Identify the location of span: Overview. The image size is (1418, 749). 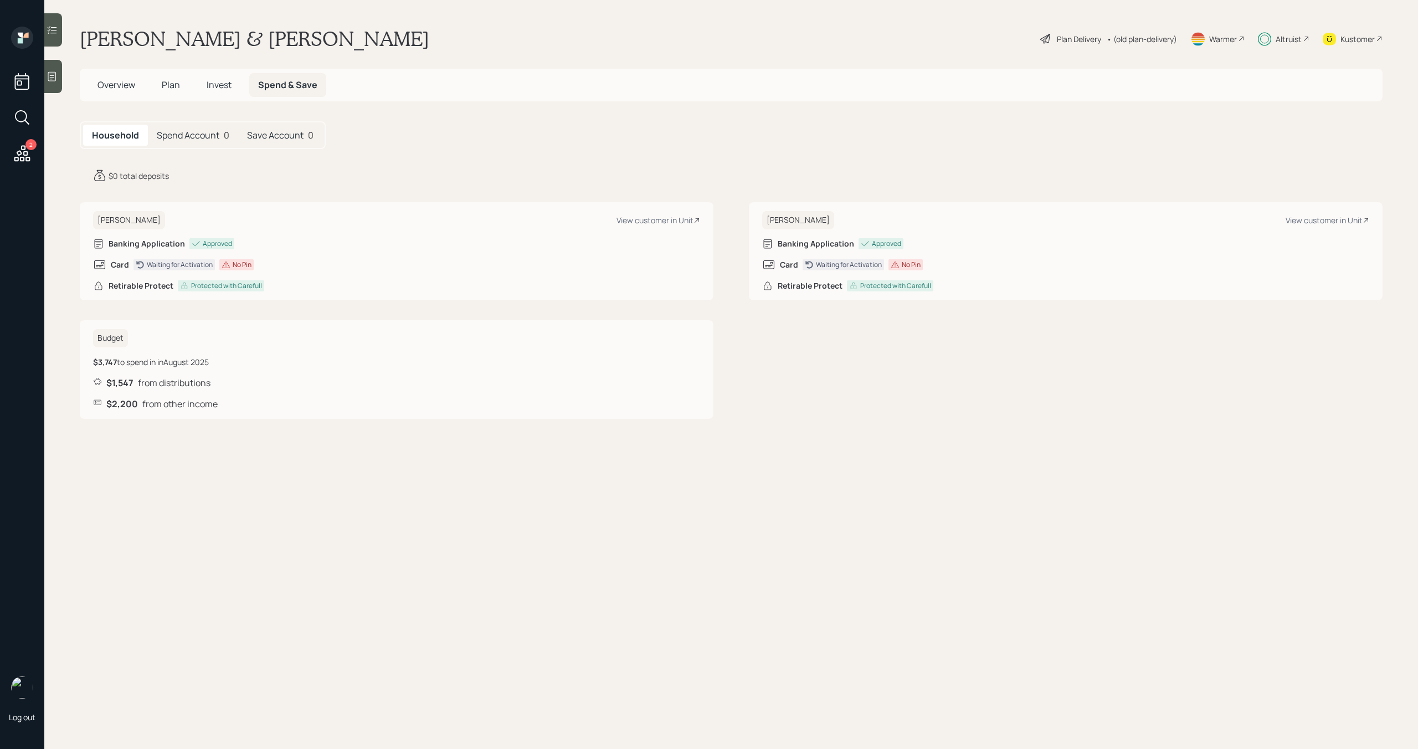
(116, 85).